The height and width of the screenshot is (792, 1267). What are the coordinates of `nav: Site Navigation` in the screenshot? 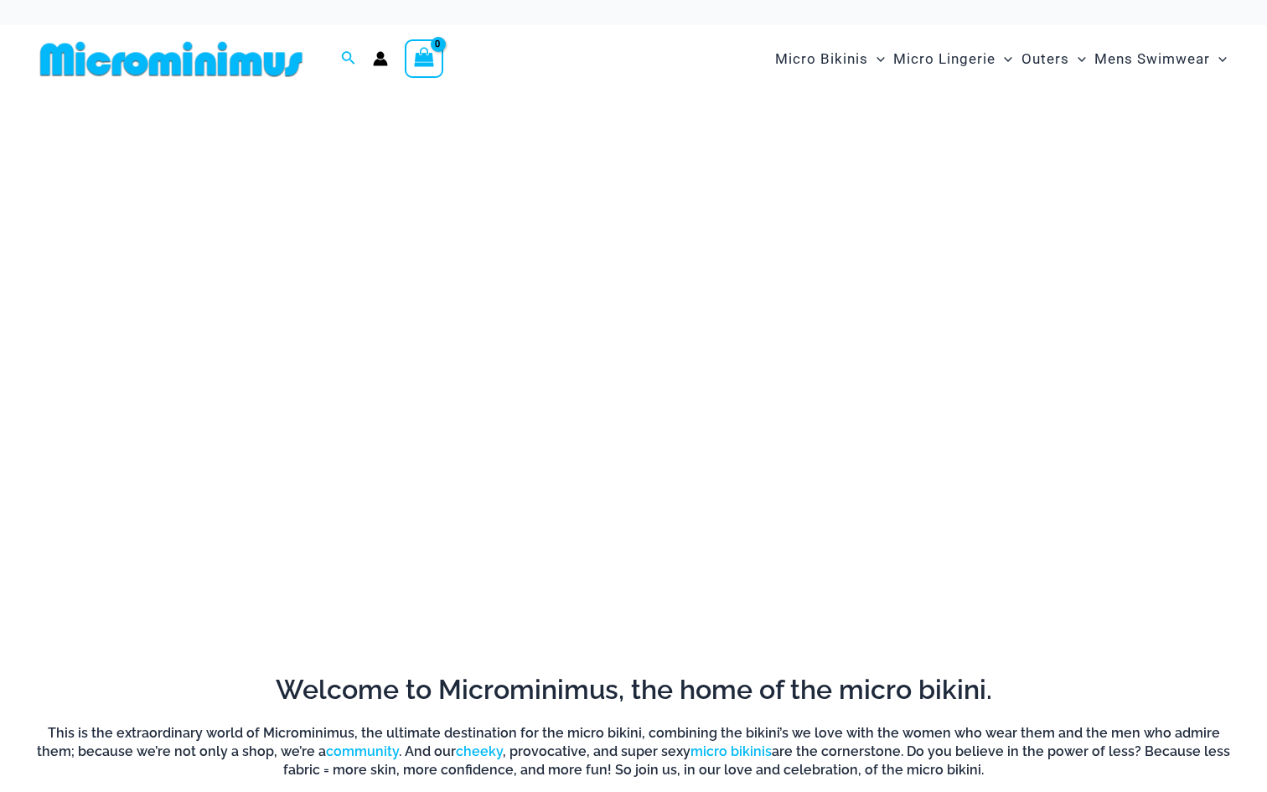 It's located at (1001, 59).